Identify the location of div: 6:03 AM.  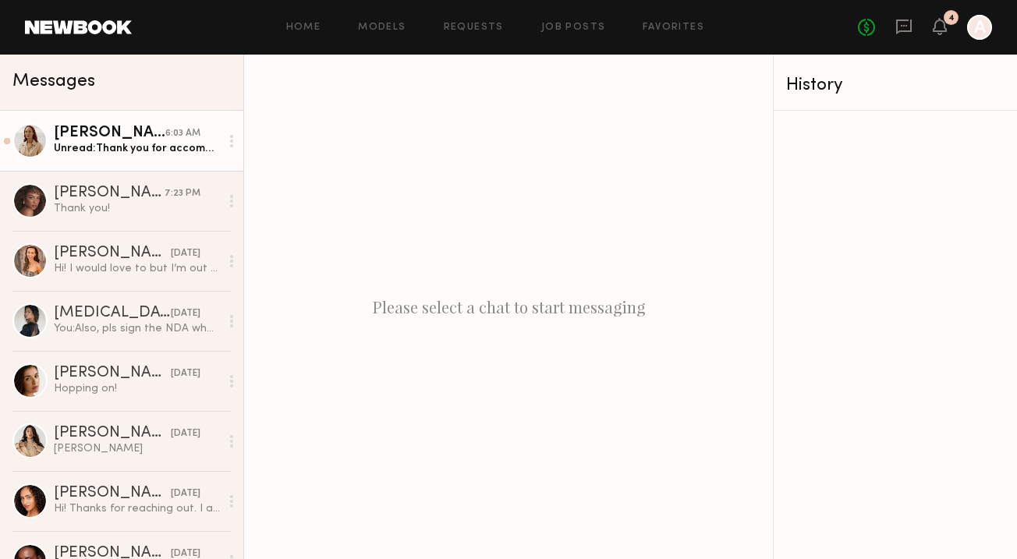
(183, 133).